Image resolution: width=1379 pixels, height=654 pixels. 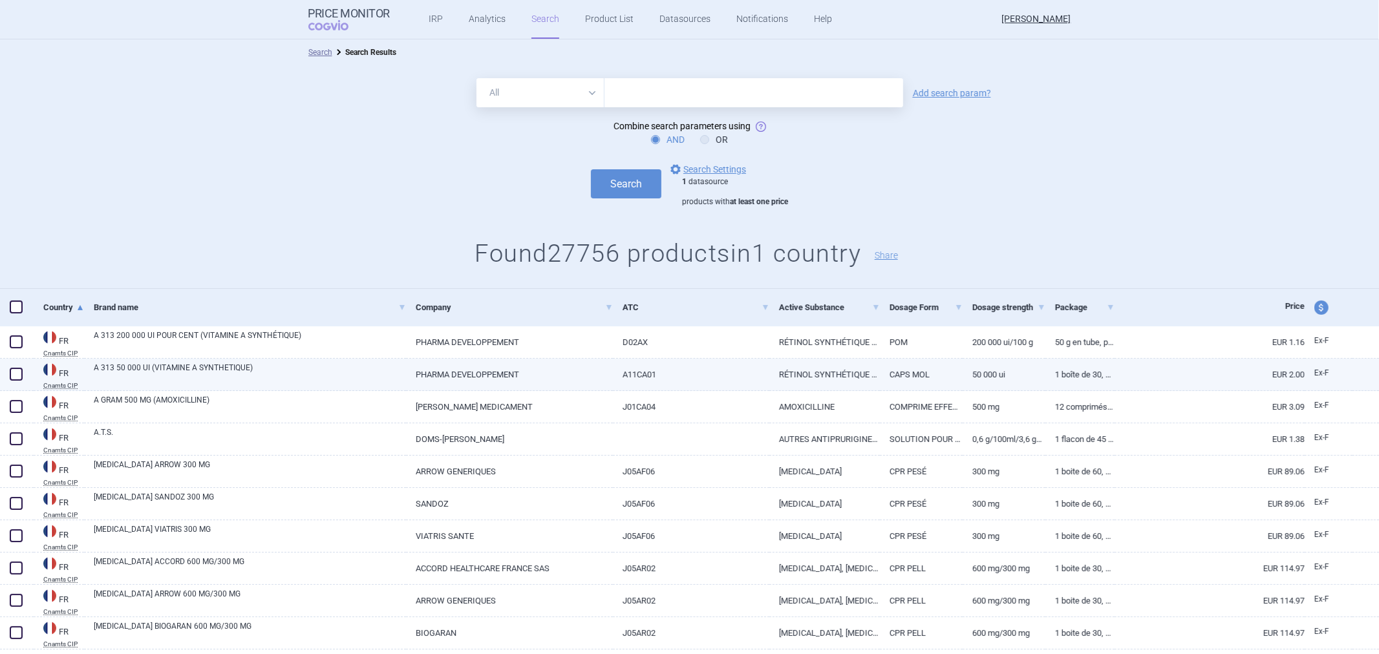 I want to click on a: Price MonitorCOGVIO, so click(x=349, y=19).